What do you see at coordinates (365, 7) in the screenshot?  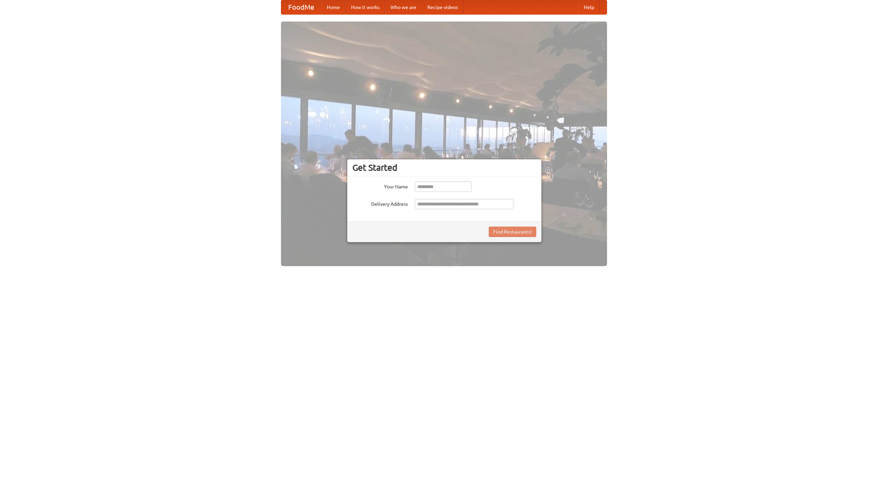 I see `a: How it works` at bounding box center [365, 7].